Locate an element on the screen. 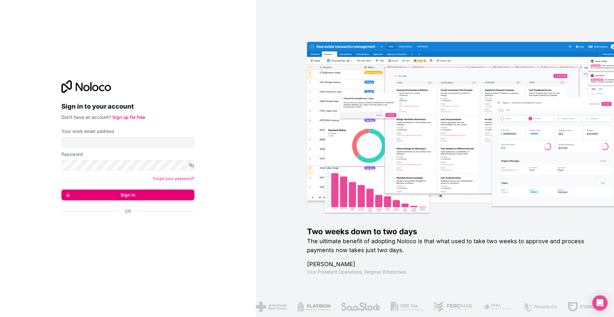  h2: Sign in to your account is located at coordinates (128, 106).